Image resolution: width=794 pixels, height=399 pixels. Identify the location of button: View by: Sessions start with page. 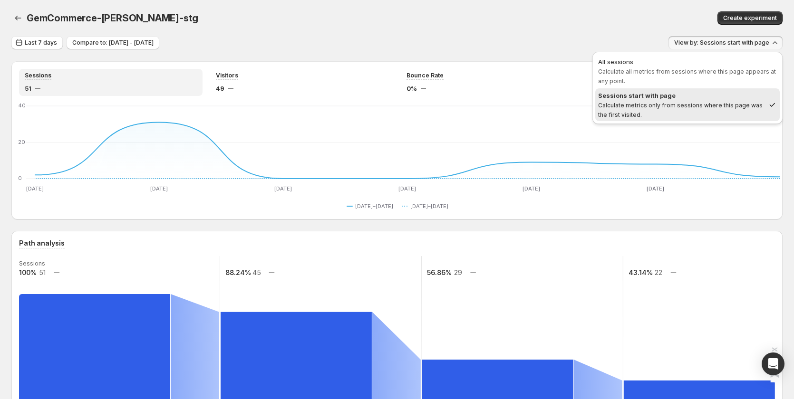
(725, 43).